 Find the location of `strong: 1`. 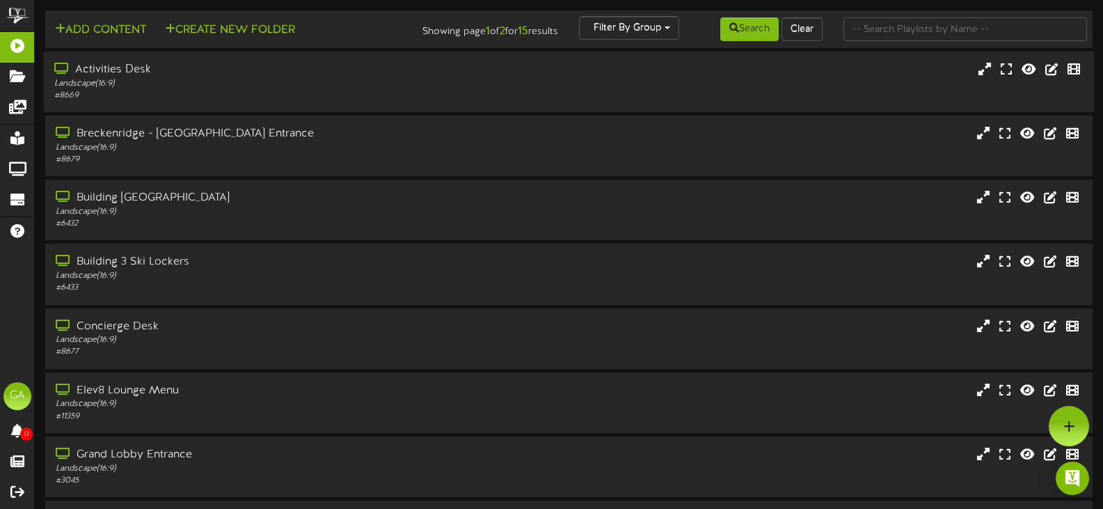

strong: 1 is located at coordinates (488, 31).